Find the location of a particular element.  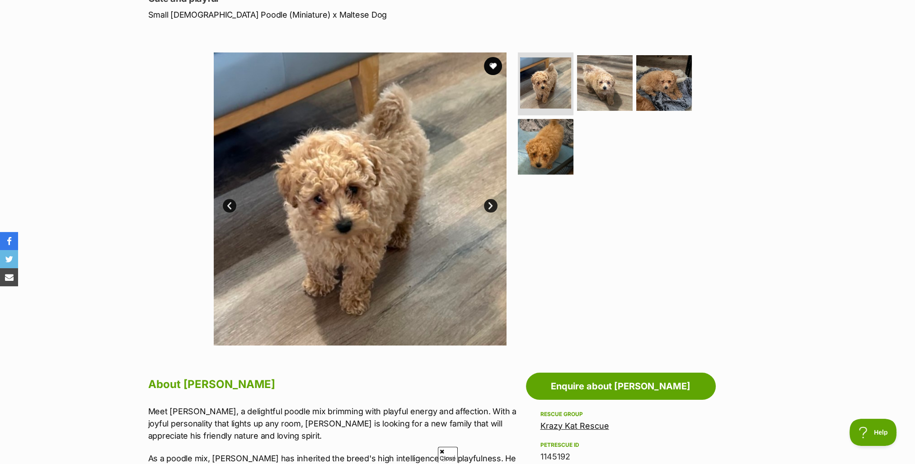

div: Rescue group is located at coordinates (621, 414).